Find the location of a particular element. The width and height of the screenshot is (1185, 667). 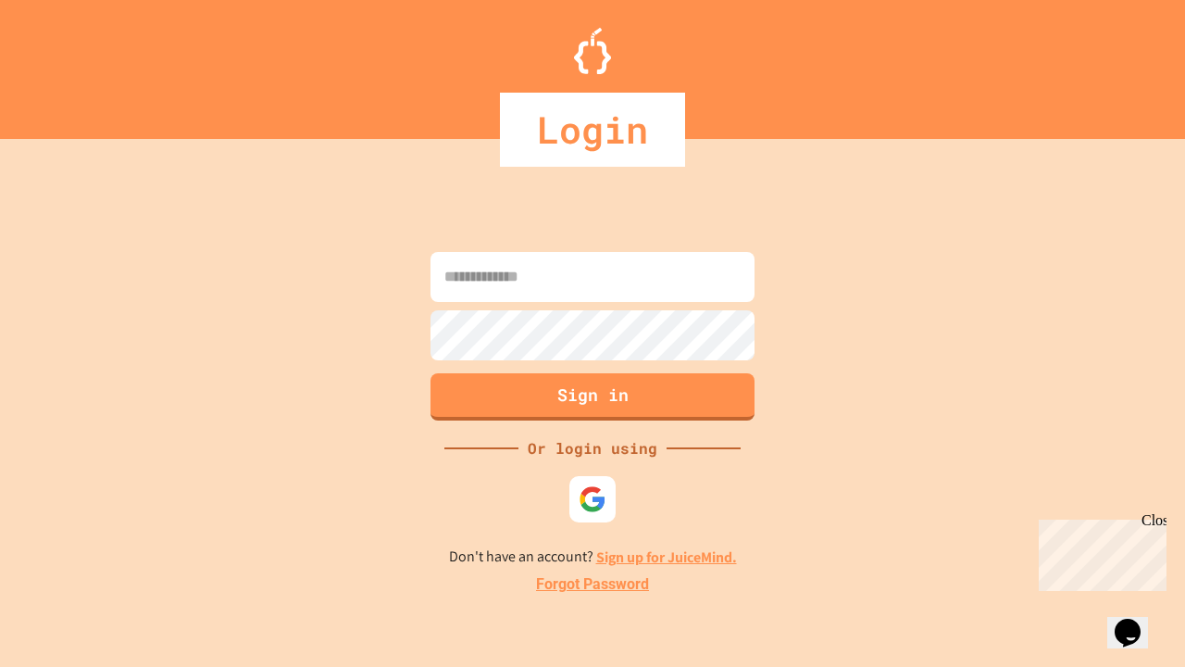

a: Sign up for JuiceMind. is located at coordinates (667, 556).